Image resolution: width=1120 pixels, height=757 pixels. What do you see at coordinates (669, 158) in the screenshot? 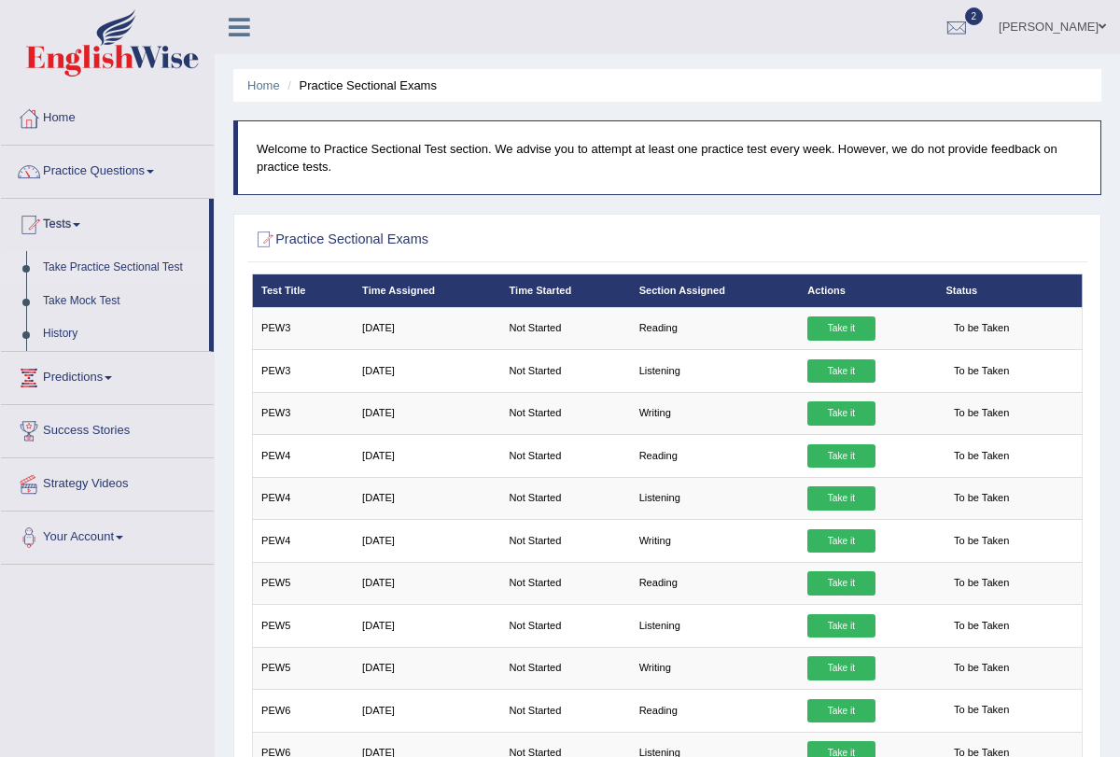
I see `p: Welcome to Practice Sectional Test section. We advise you to attempt at least one practice test e...` at bounding box center [669, 158].